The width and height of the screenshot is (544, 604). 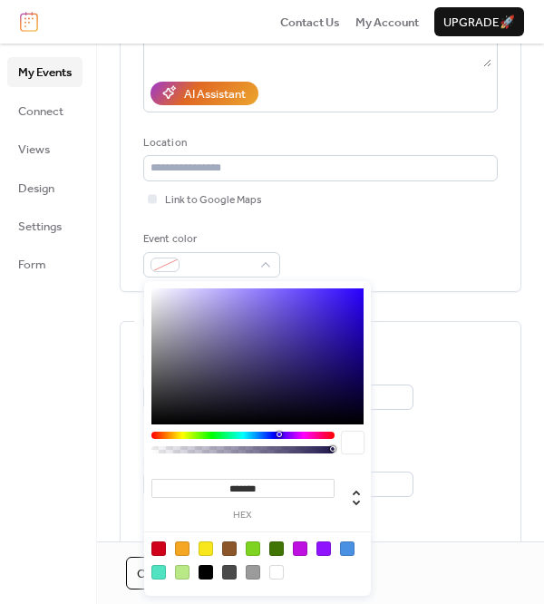 What do you see at coordinates (253, 549) in the screenshot?
I see `div: #7ED321` at bounding box center [253, 549].